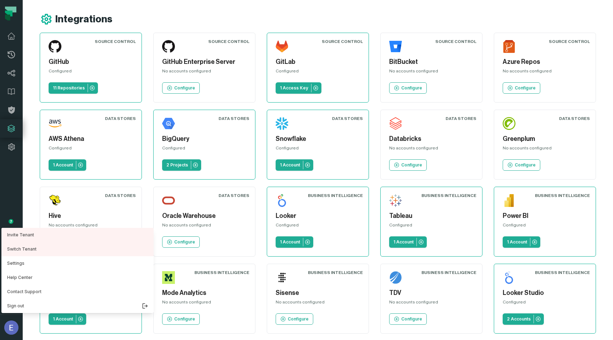 The image size is (613, 340). What do you see at coordinates (509, 123) in the screenshot?
I see `img: Greenplum` at bounding box center [509, 123].